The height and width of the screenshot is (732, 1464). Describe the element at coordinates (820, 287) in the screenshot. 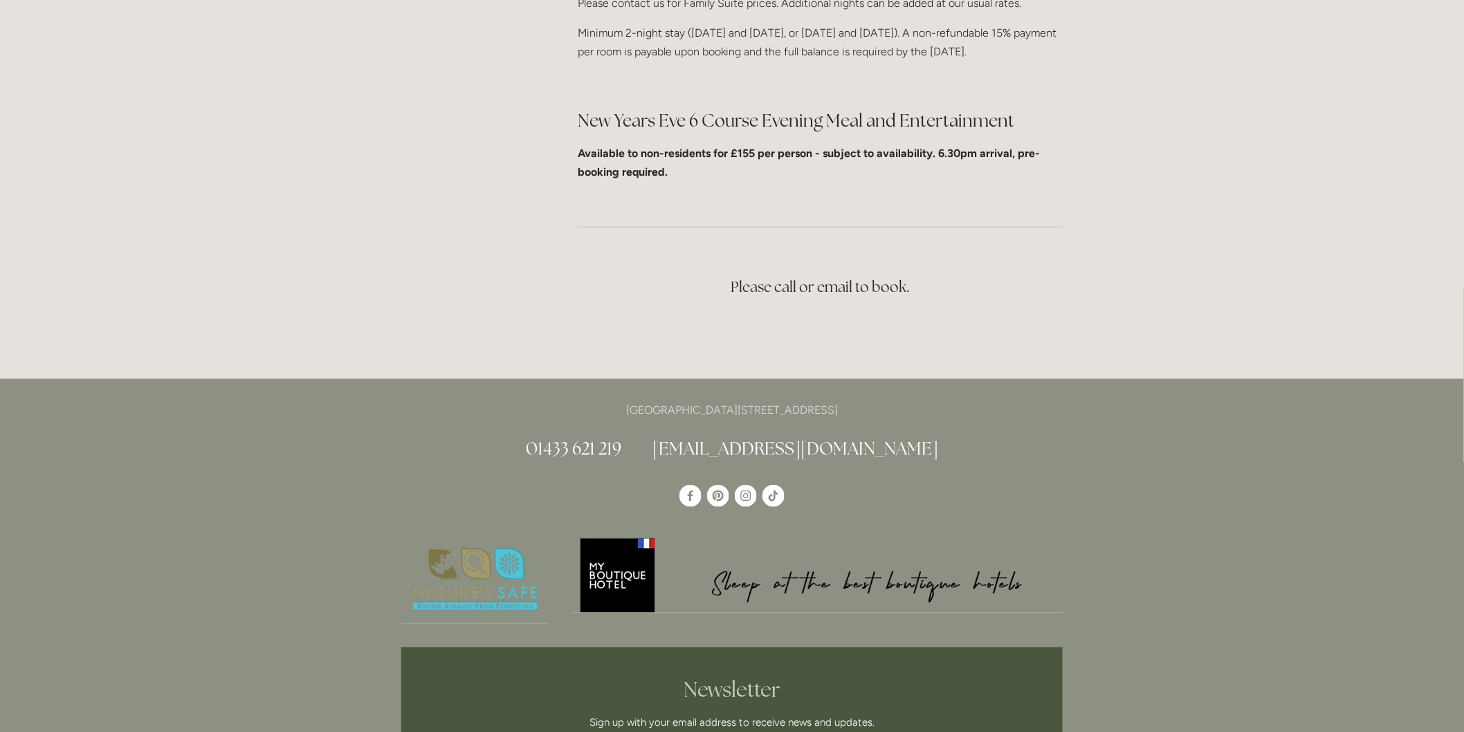

I see `h3: Please call or email to book.` at that location.